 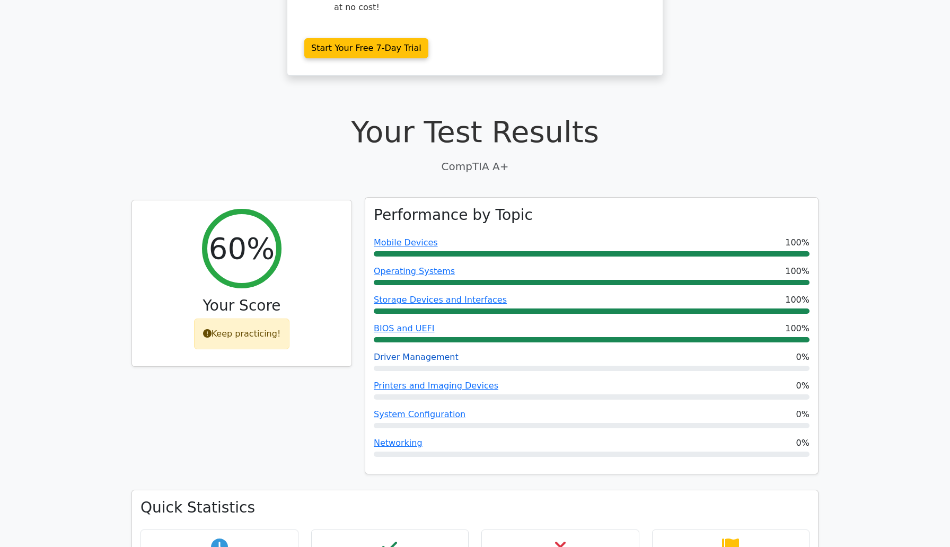 I want to click on div: Keep practicing!, so click(x=242, y=334).